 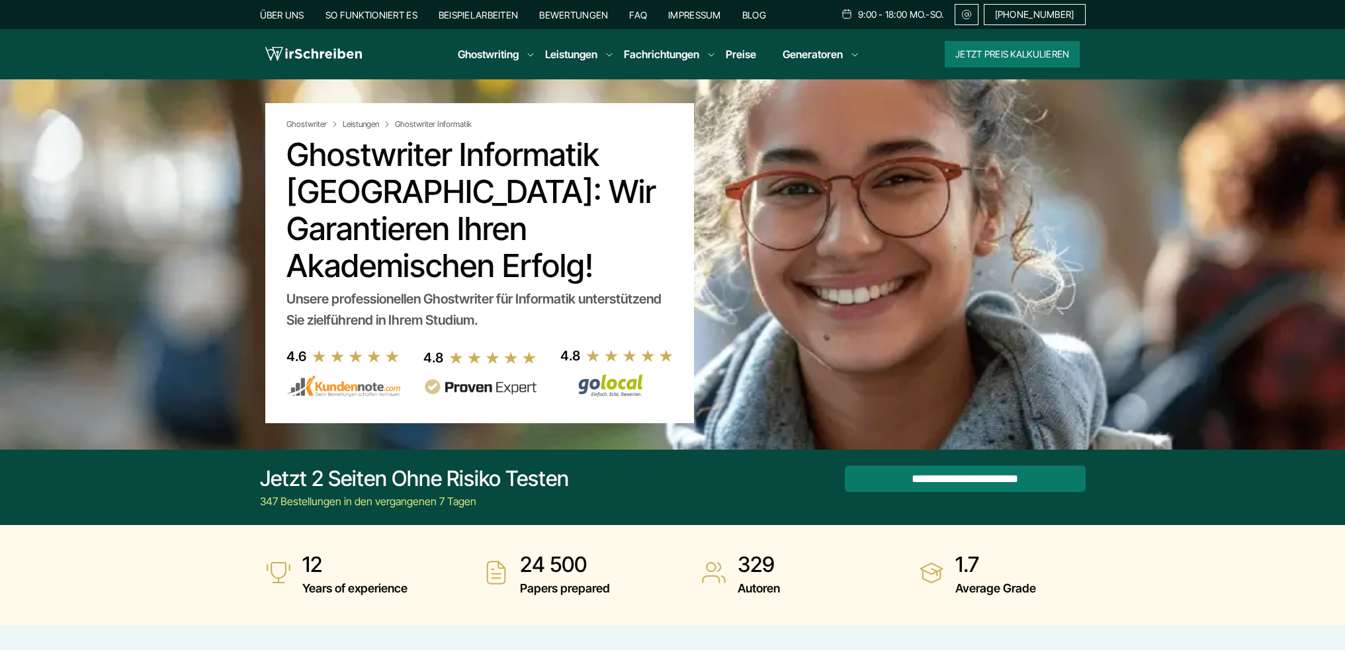 I want to click on span: 9:00 - 18:00 Mo.-So., so click(x=901, y=15).